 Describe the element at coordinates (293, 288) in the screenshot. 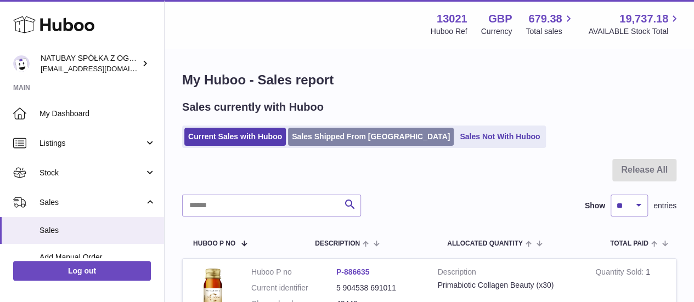

I see `dt: Current identifier` at that location.